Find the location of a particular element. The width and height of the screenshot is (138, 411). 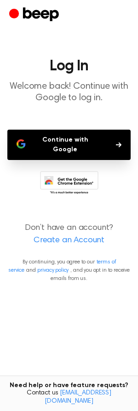

a: privacy policy is located at coordinates (53, 271).